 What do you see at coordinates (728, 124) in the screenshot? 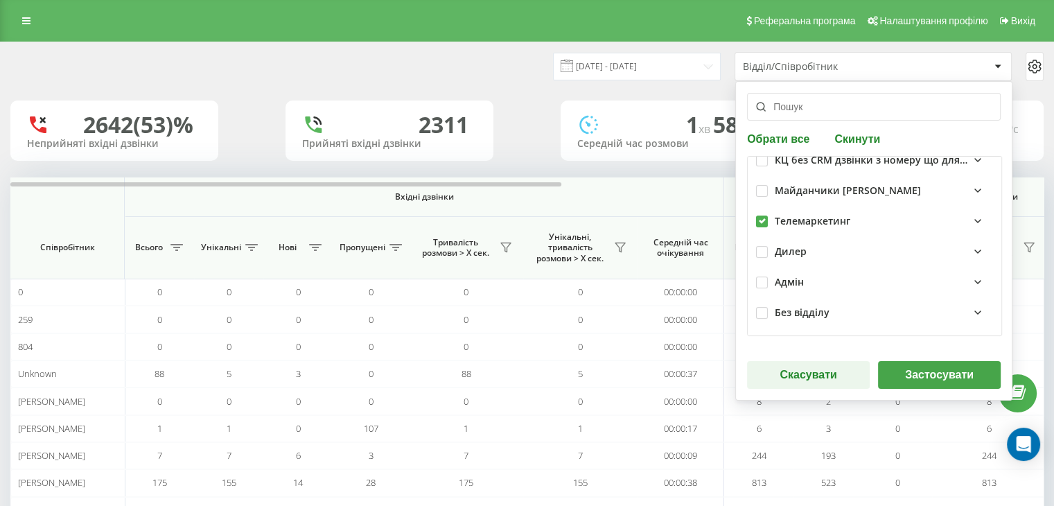
I see `span: 58` at bounding box center [728, 124].